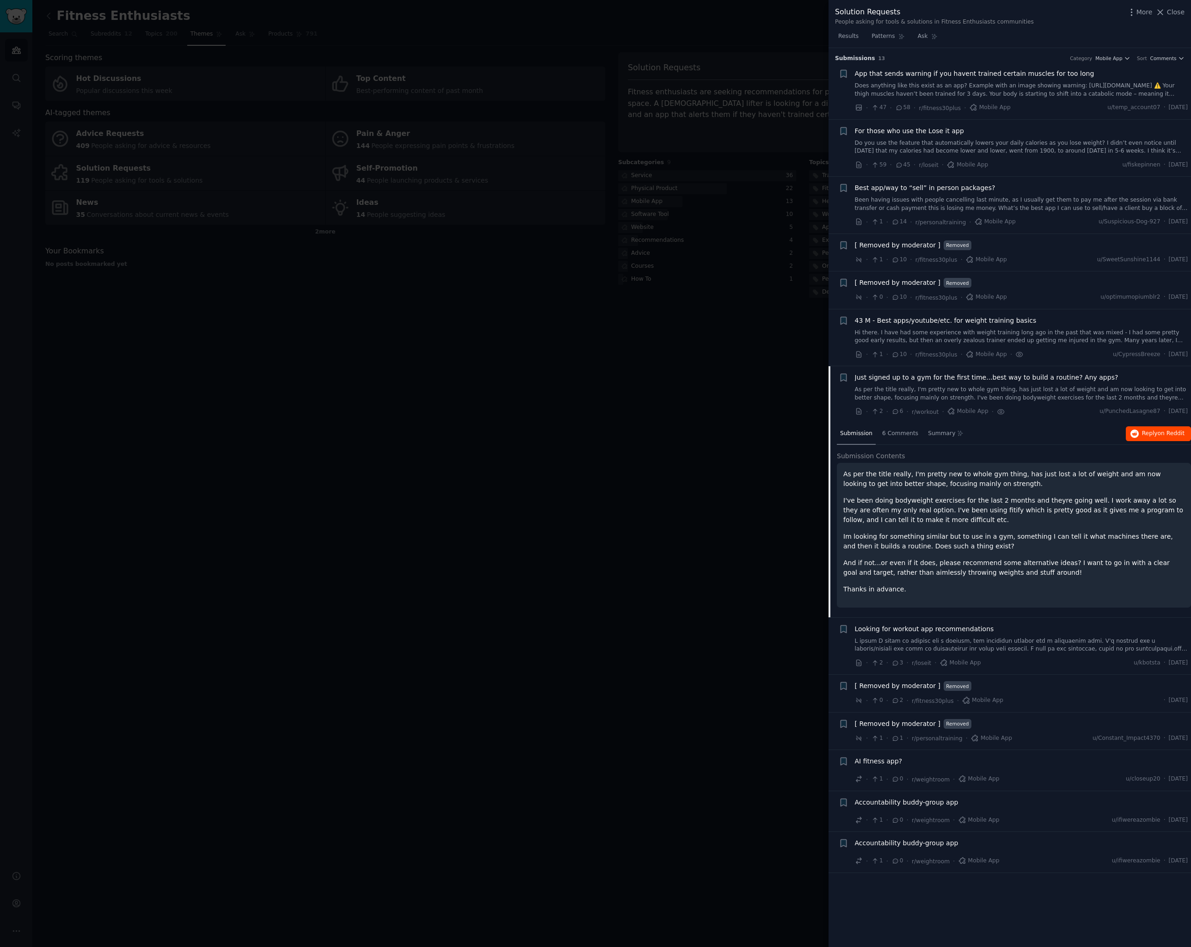 This screenshot has height=947, width=1191. I want to click on a: [ Removed by moderator ], so click(898, 245).